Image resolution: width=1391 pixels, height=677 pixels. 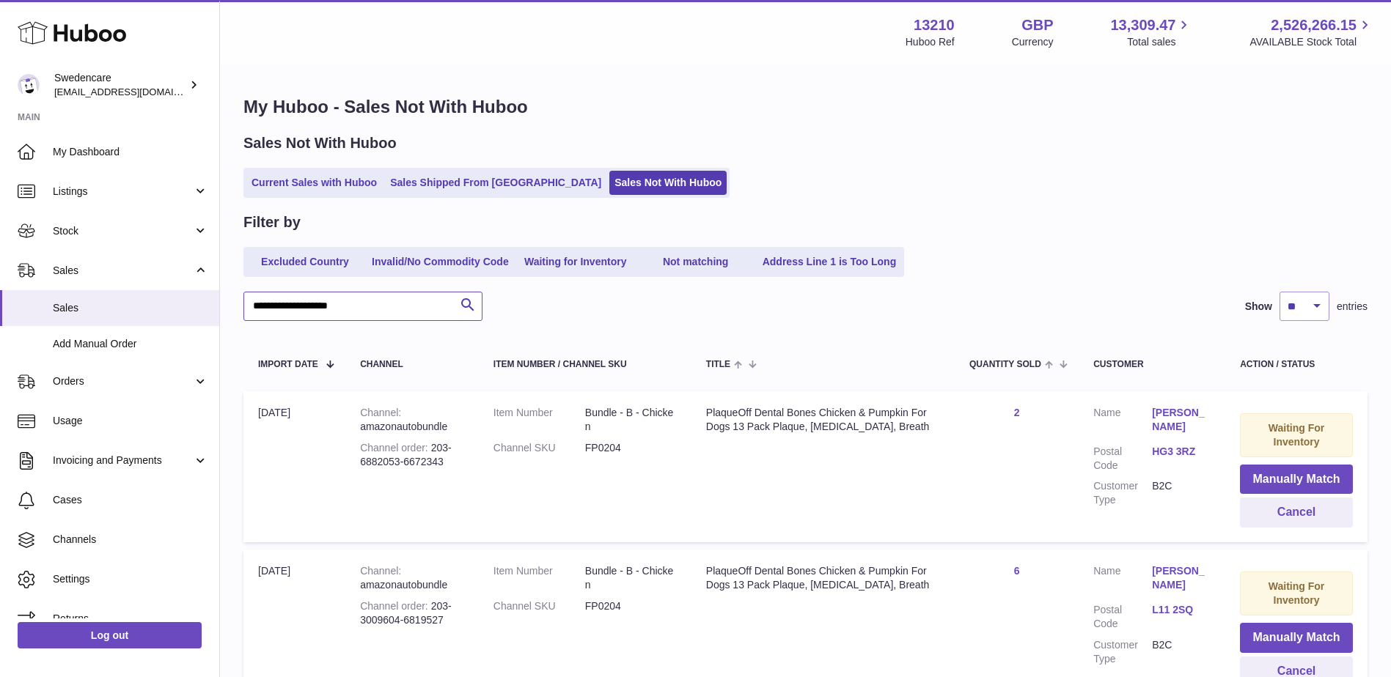 I want to click on a: L11 2SQ, so click(x=1181, y=610).